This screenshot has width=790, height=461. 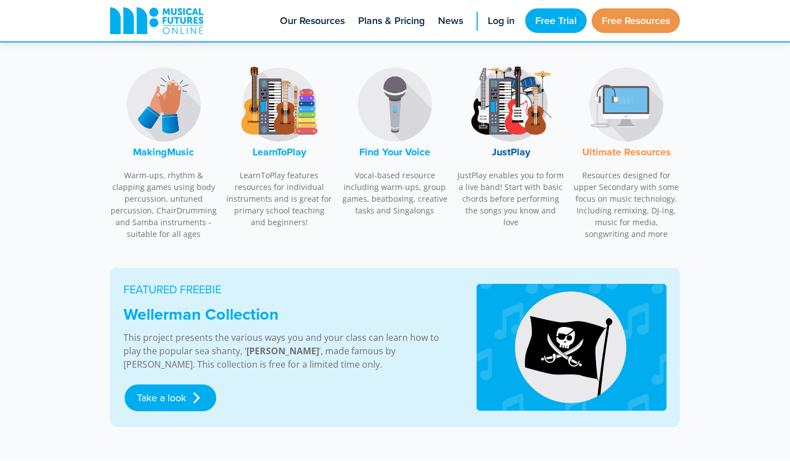 I want to click on img: LearnToPlay Logo, so click(x=279, y=104).